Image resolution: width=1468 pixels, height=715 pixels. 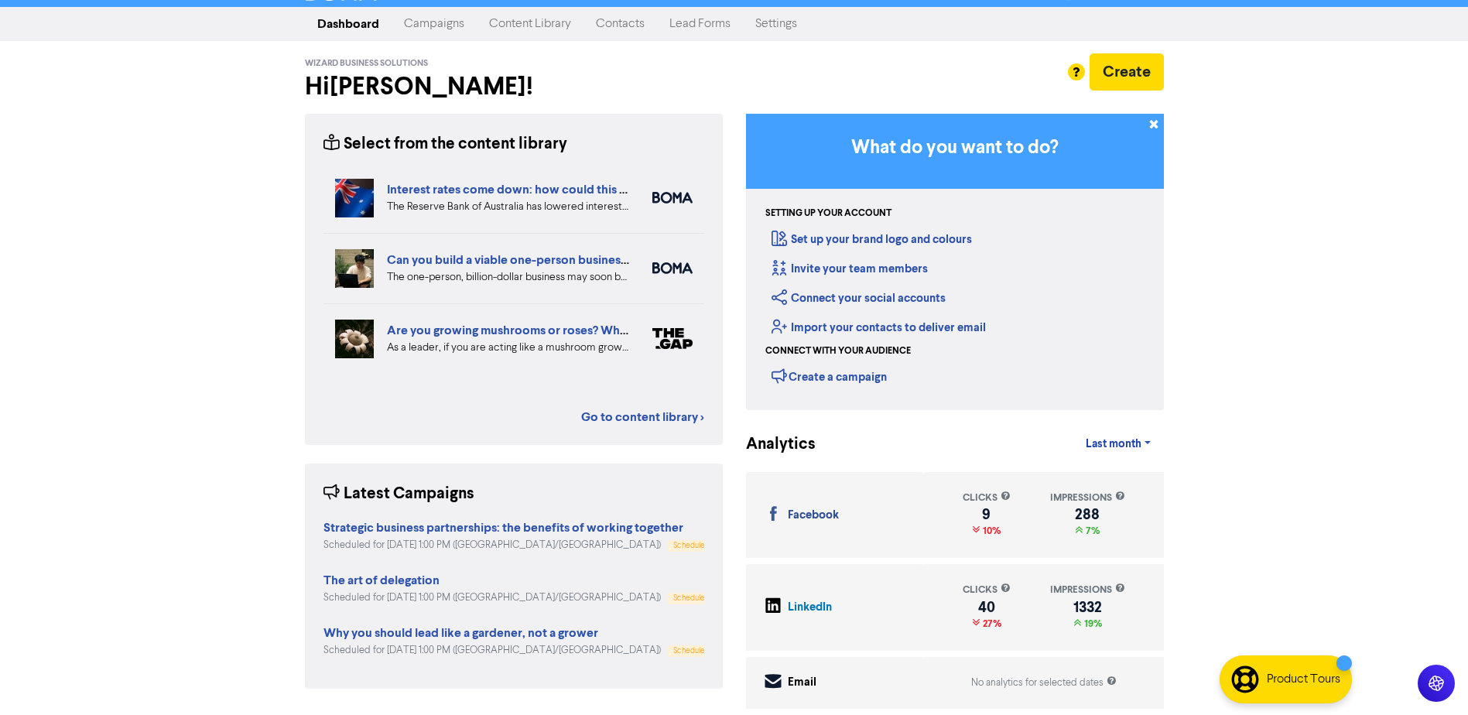 I want to click on img: thegap, so click(x=673, y=338).